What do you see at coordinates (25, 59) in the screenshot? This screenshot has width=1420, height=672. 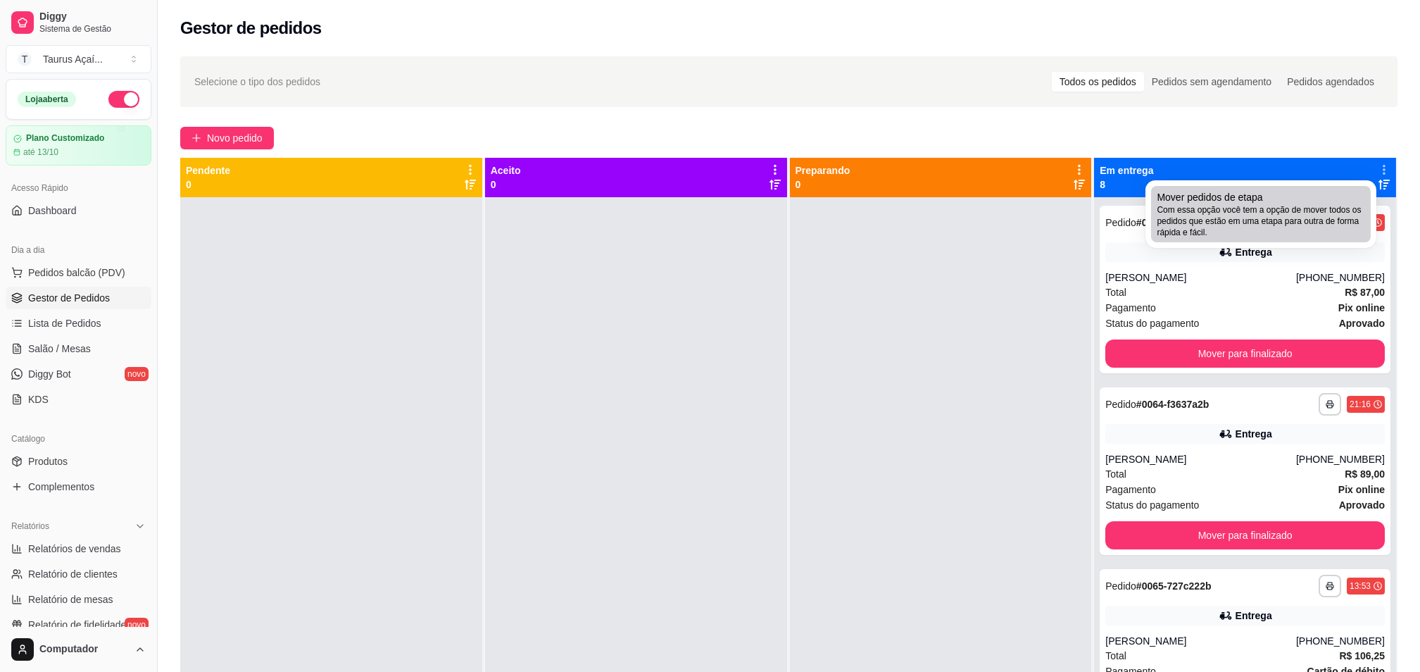 I see `span: T` at bounding box center [25, 59].